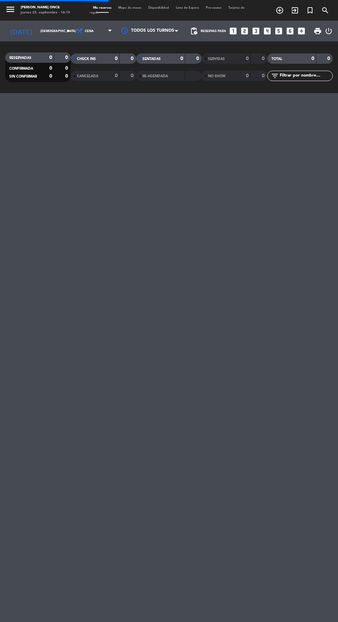 Image resolution: width=338 pixels, height=622 pixels. What do you see at coordinates (155, 76) in the screenshot?
I see `span: RE AGENDADA` at bounding box center [155, 76].